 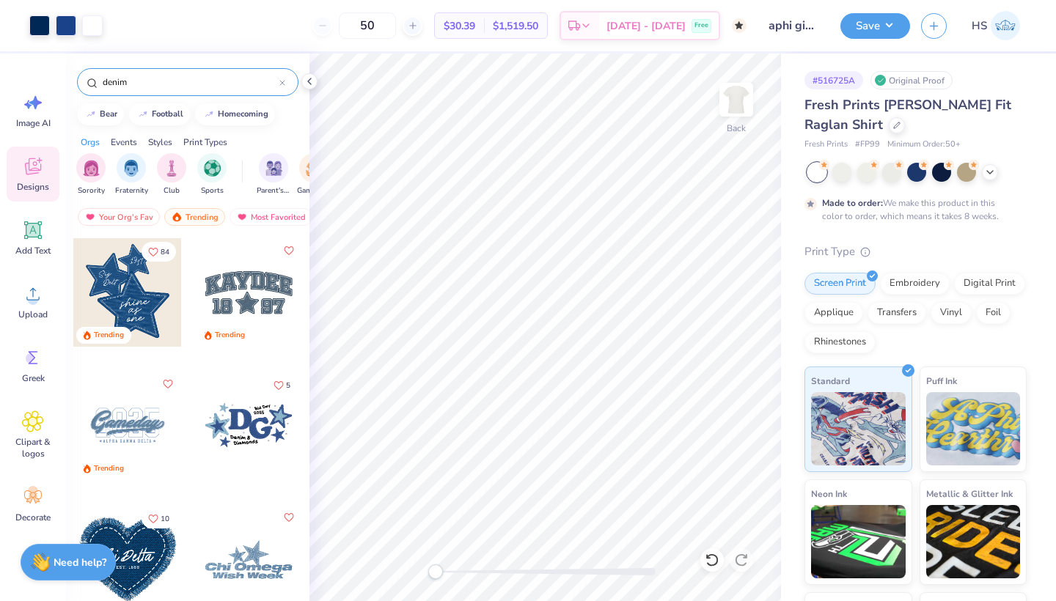 What do you see at coordinates (834, 313) in the screenshot?
I see `div: Applique` at bounding box center [834, 313].